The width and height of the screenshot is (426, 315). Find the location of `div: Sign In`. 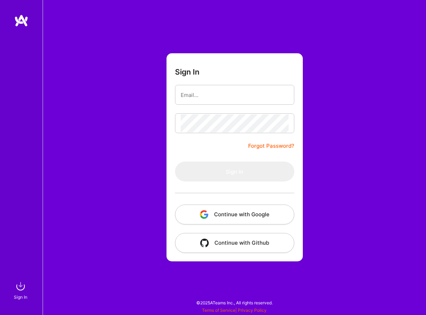

div: Sign In is located at coordinates (21, 297).